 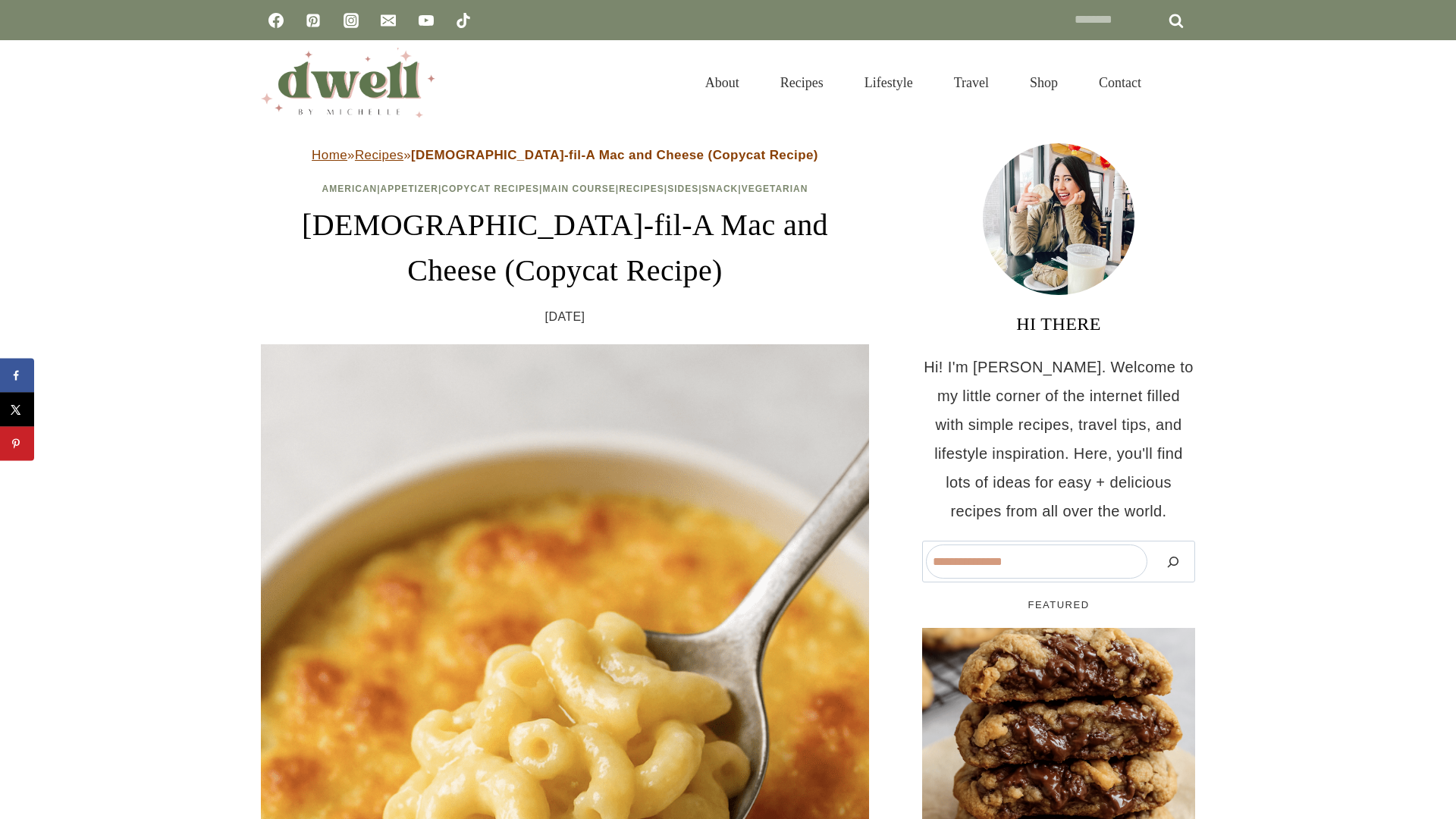 I want to click on a: Lifestyle, so click(x=888, y=83).